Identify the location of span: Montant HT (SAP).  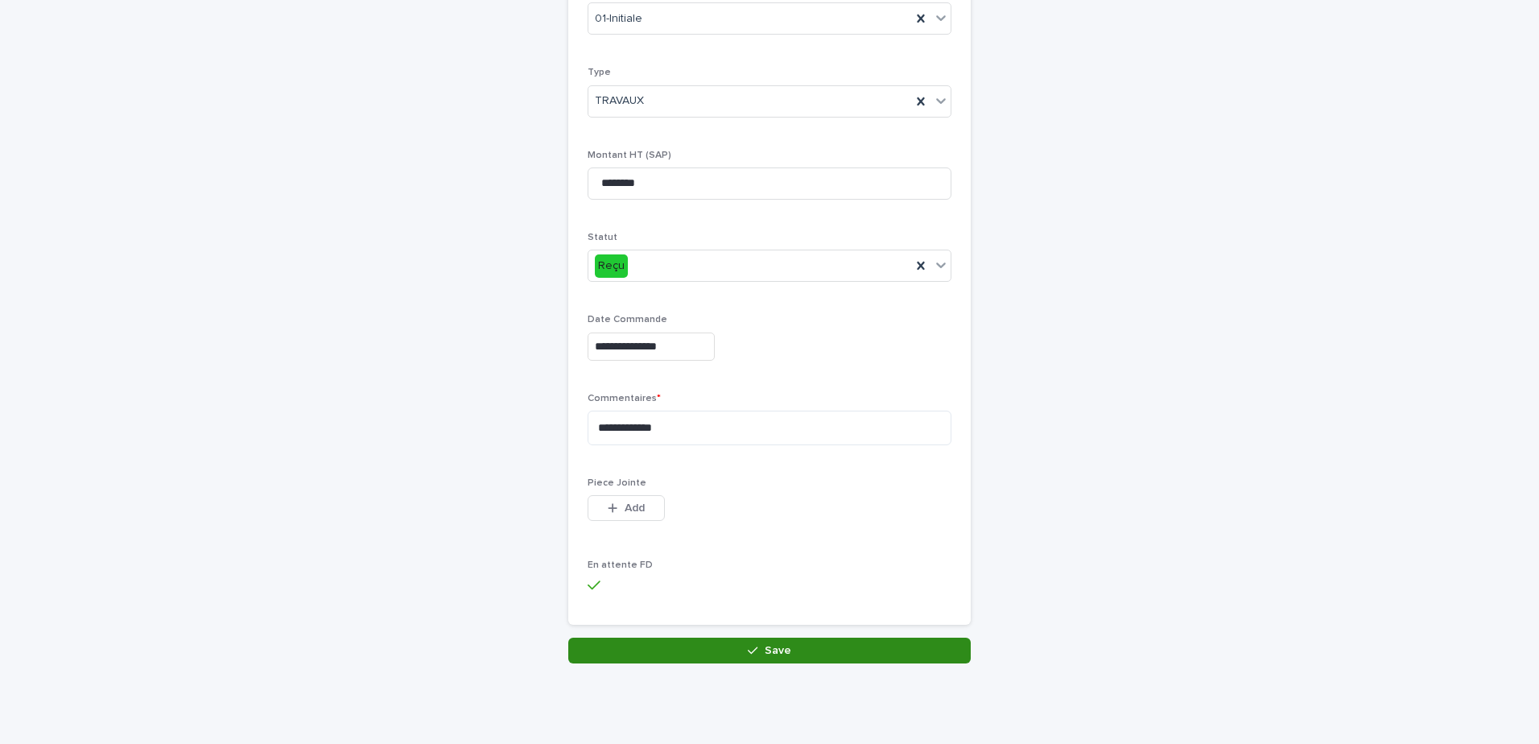
(629, 155).